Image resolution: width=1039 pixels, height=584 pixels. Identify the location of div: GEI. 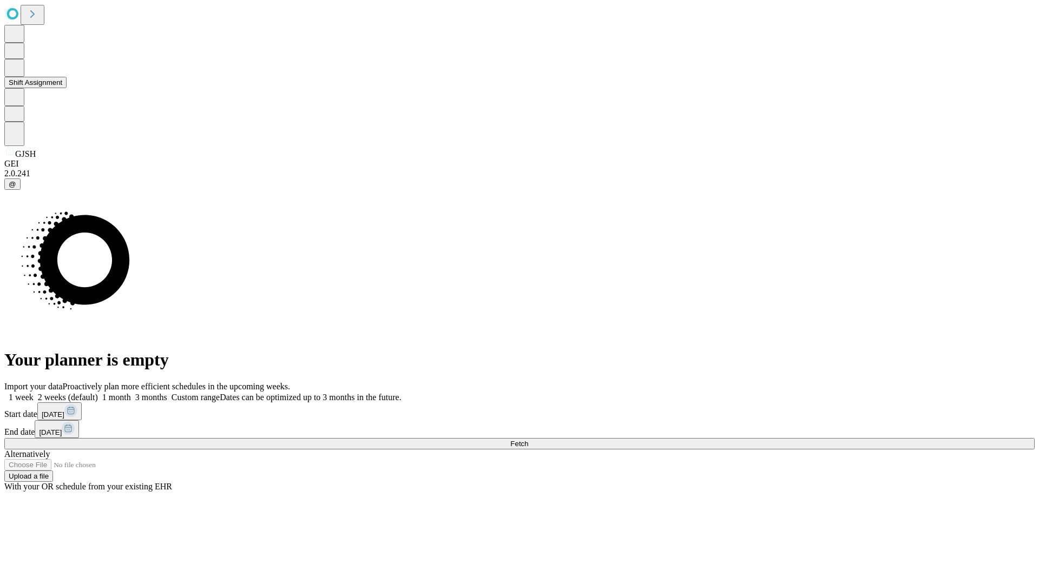
(519, 164).